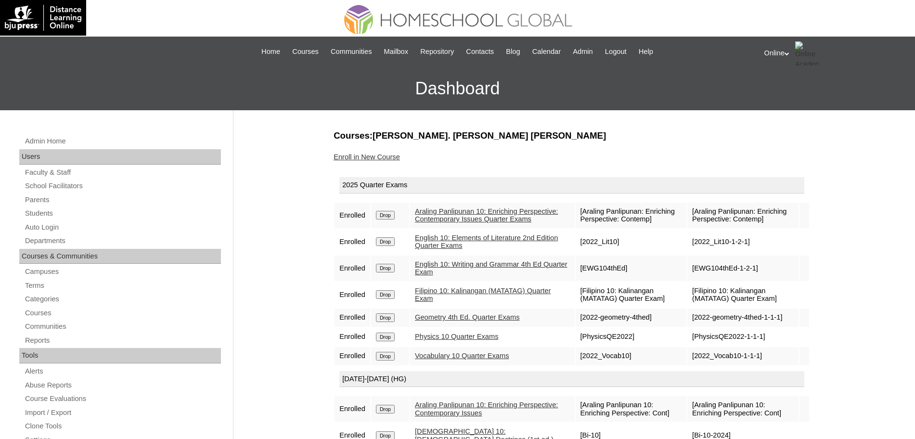  Describe the element at coordinates (122, 426) in the screenshot. I see `a: Clone Tools` at that location.